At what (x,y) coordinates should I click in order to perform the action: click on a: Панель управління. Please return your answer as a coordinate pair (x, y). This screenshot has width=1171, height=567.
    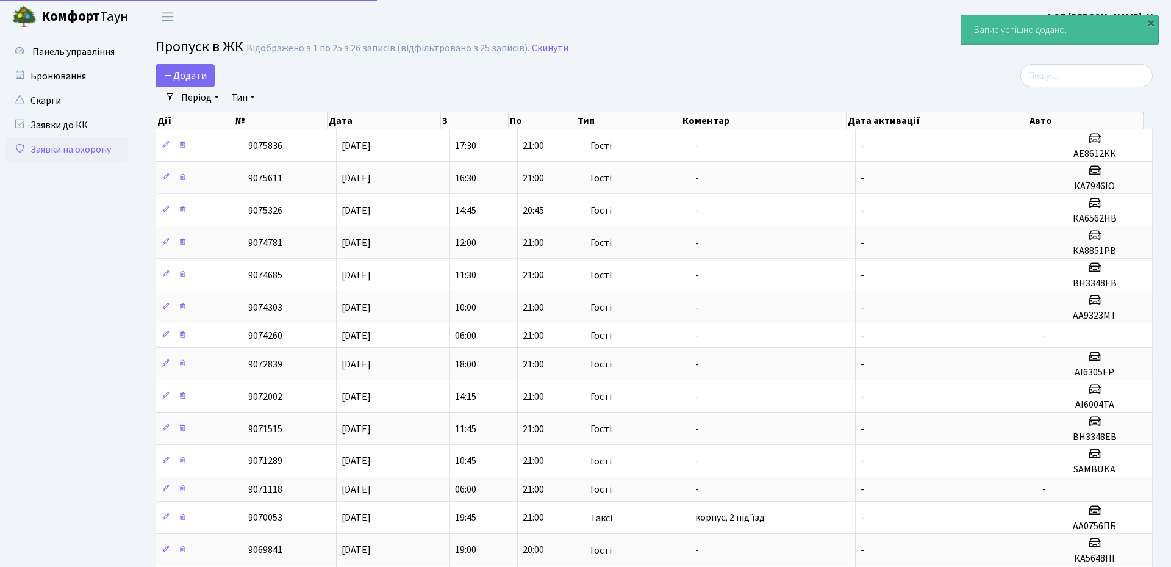
    Looking at the image, I should click on (67, 52).